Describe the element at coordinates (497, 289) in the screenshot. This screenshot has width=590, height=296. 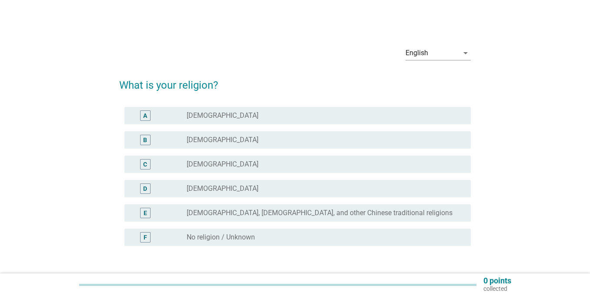
I see `p: collected` at that location.